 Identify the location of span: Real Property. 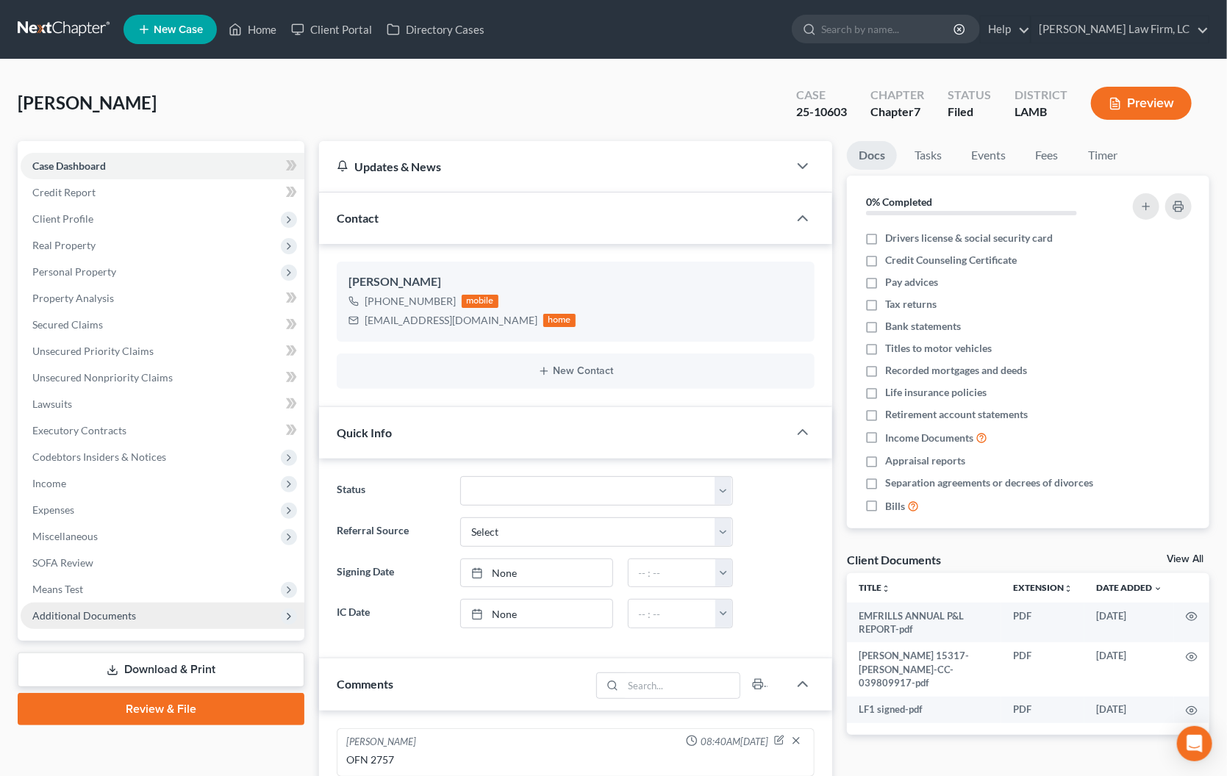
(64, 245).